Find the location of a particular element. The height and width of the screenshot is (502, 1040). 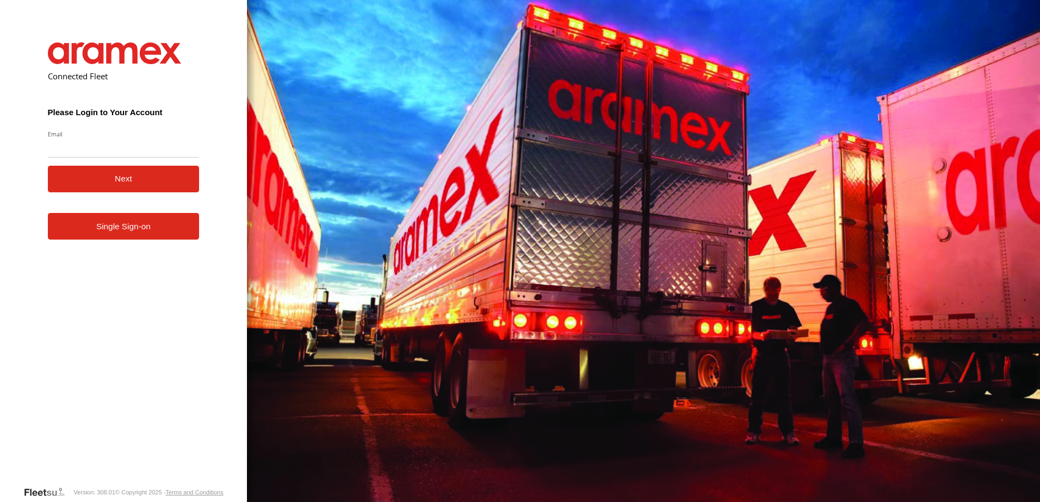

a: Visit our Website is located at coordinates (48, 493).